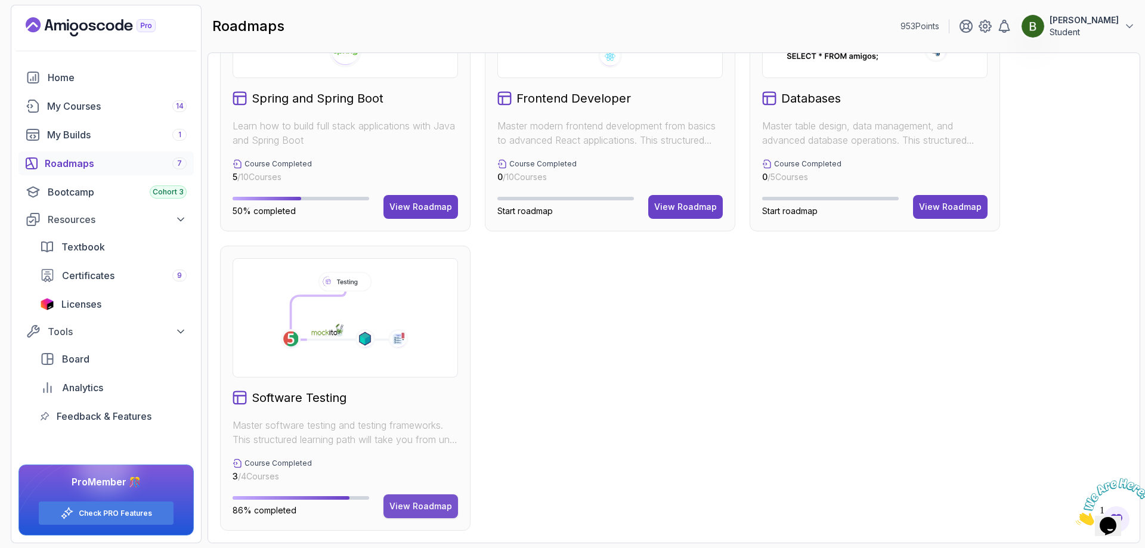  What do you see at coordinates (106, 513) in the screenshot?
I see `button: Check PRO Features` at bounding box center [106, 513].